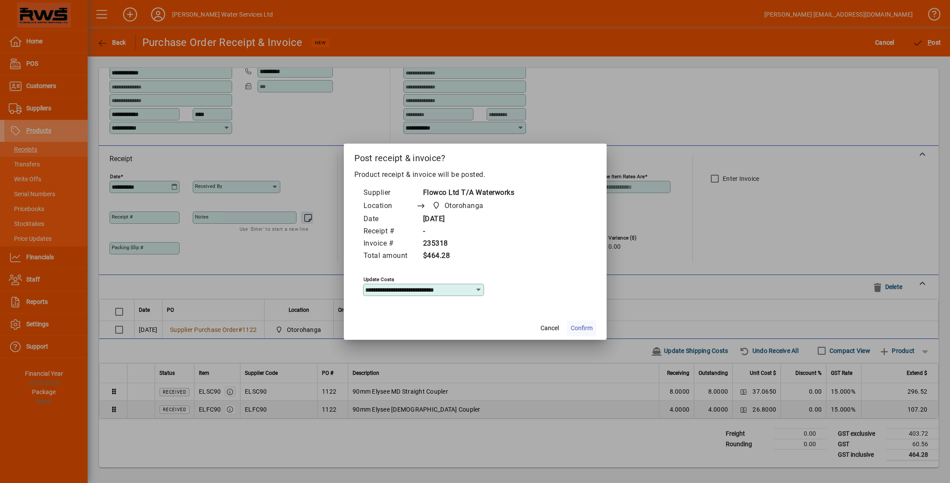 This screenshot has width=950, height=483. What do you see at coordinates (390, 256) in the screenshot?
I see `td: Total amount` at bounding box center [390, 256].